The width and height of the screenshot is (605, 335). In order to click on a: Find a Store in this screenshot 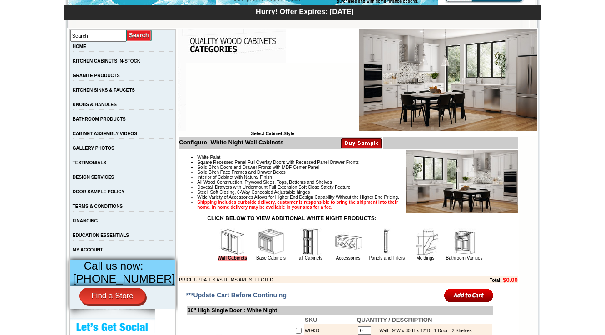, I will do `click(112, 296)`.